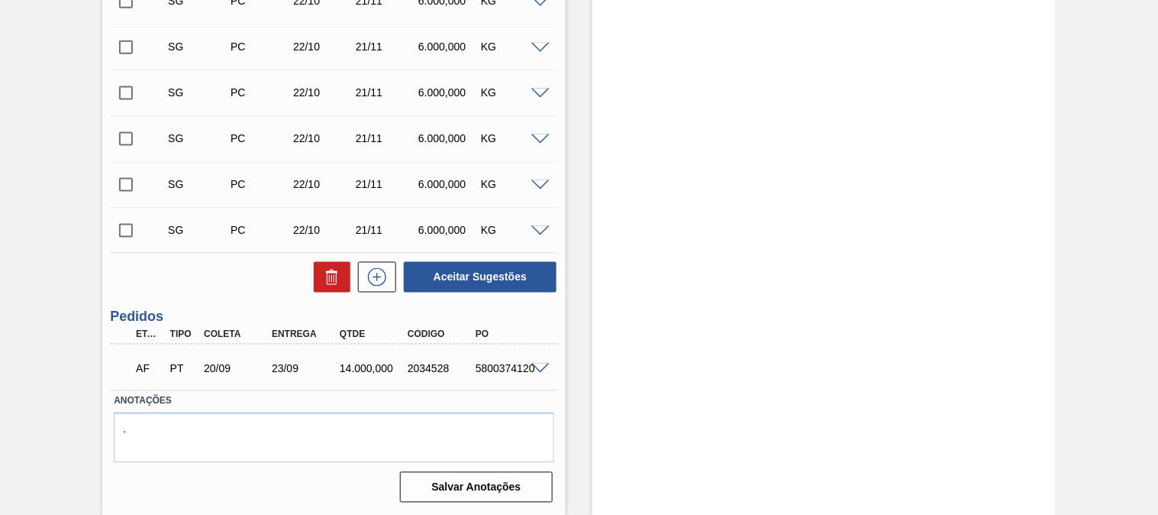  I want to click on div: Pedido de Transferência, so click(183, 369).